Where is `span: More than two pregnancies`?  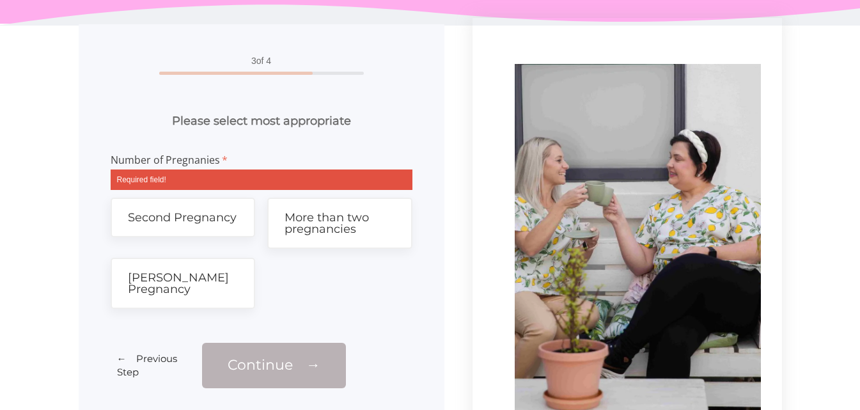 span: More than two pregnancies is located at coordinates (327, 223).